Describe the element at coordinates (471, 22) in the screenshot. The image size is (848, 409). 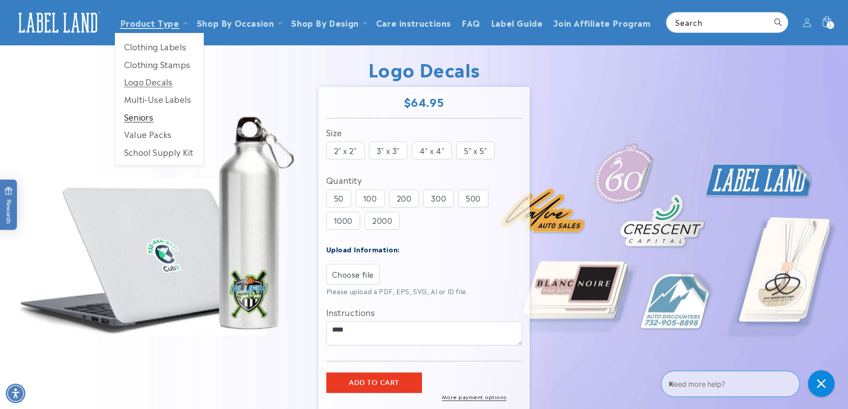
I see `span: FAQ` at that location.